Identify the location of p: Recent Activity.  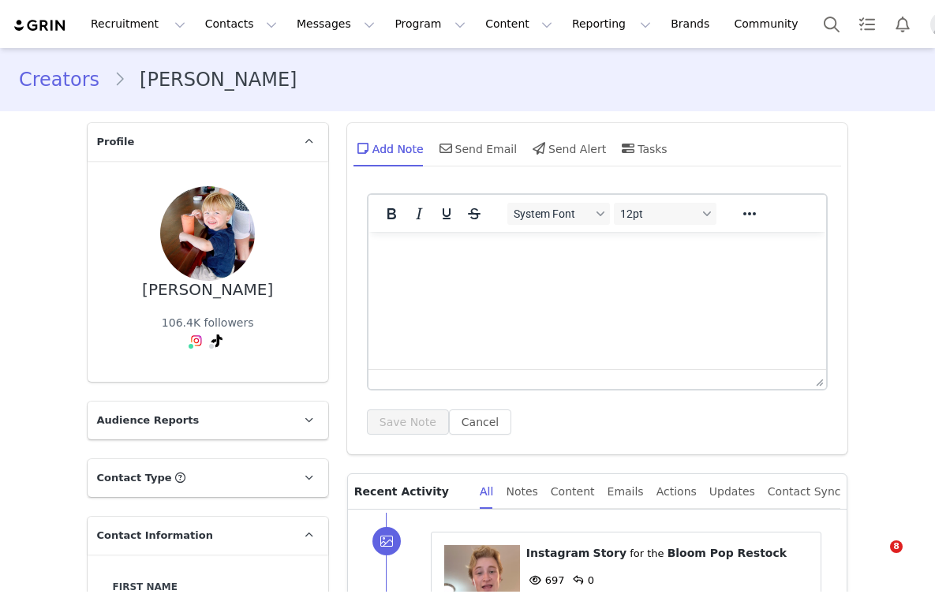
(410, 492).